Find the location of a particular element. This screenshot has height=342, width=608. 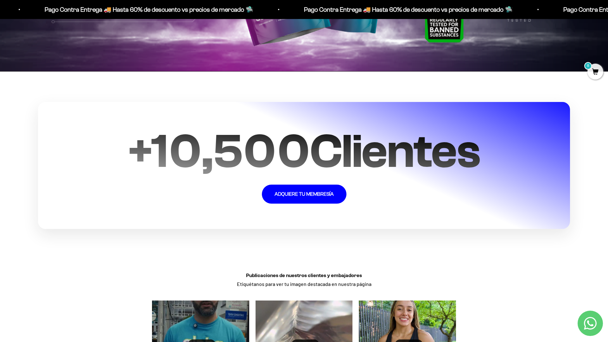

div: Etiquétanos para ver tu imagen destacada en nuestra página is located at coordinates (304, 280).